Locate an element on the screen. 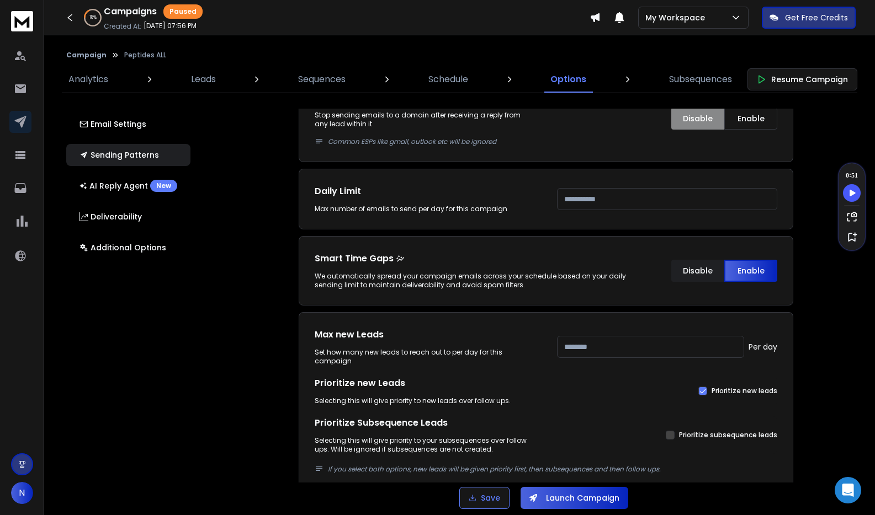 The height and width of the screenshot is (515, 875). p: If you select both options, new leads will be given priority first, then subsequences and then fo... is located at coordinates (552, 470).